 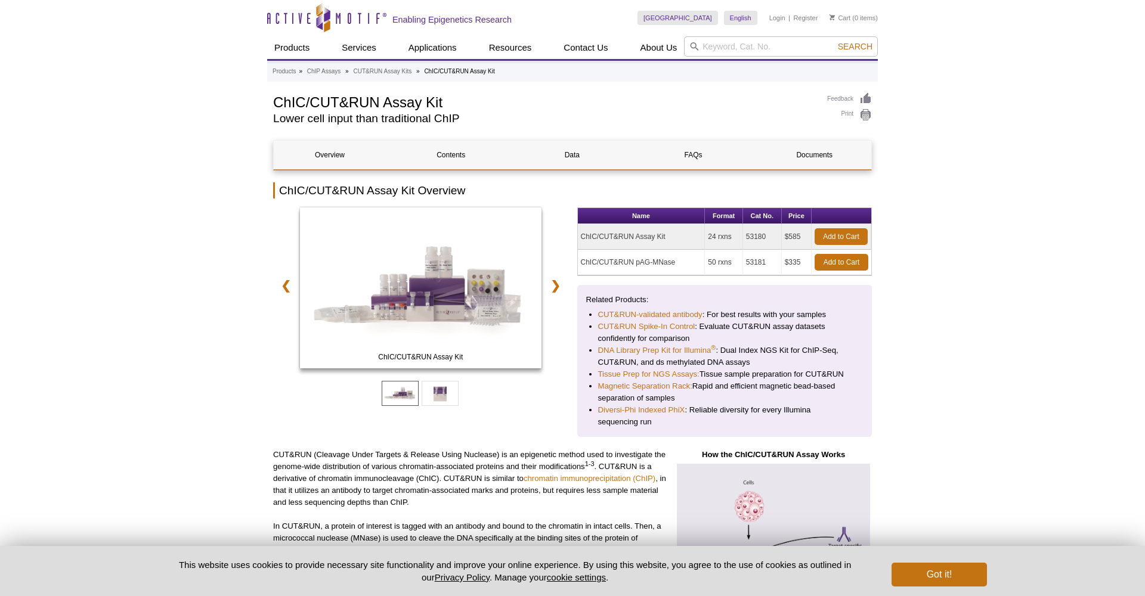 I want to click on h1: ChIC/CUT&RUN Assay Kit, so click(x=544, y=101).